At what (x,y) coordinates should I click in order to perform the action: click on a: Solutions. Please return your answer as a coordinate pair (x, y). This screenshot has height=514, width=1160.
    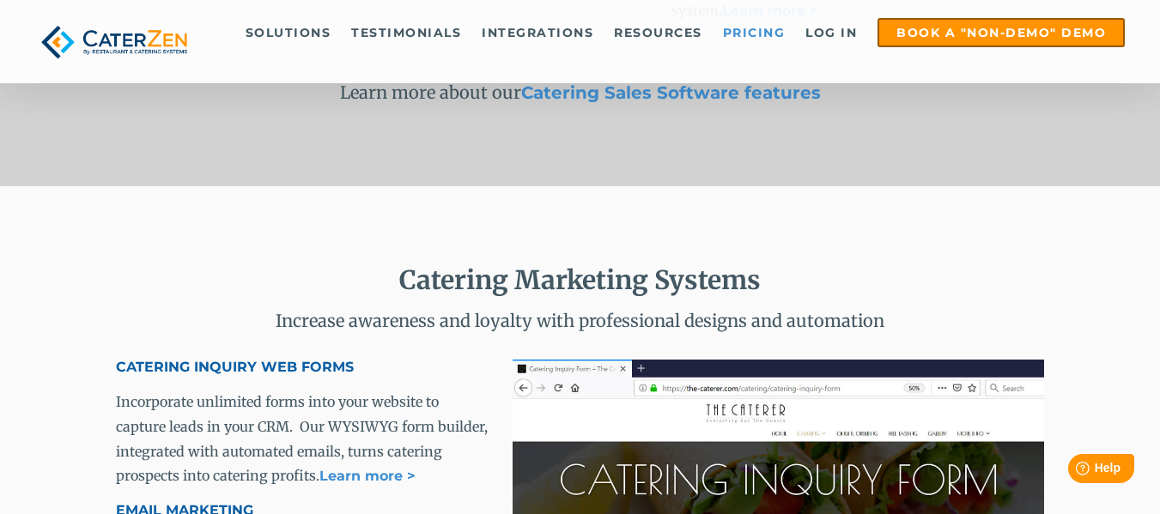
    Looking at the image, I should click on (288, 33).